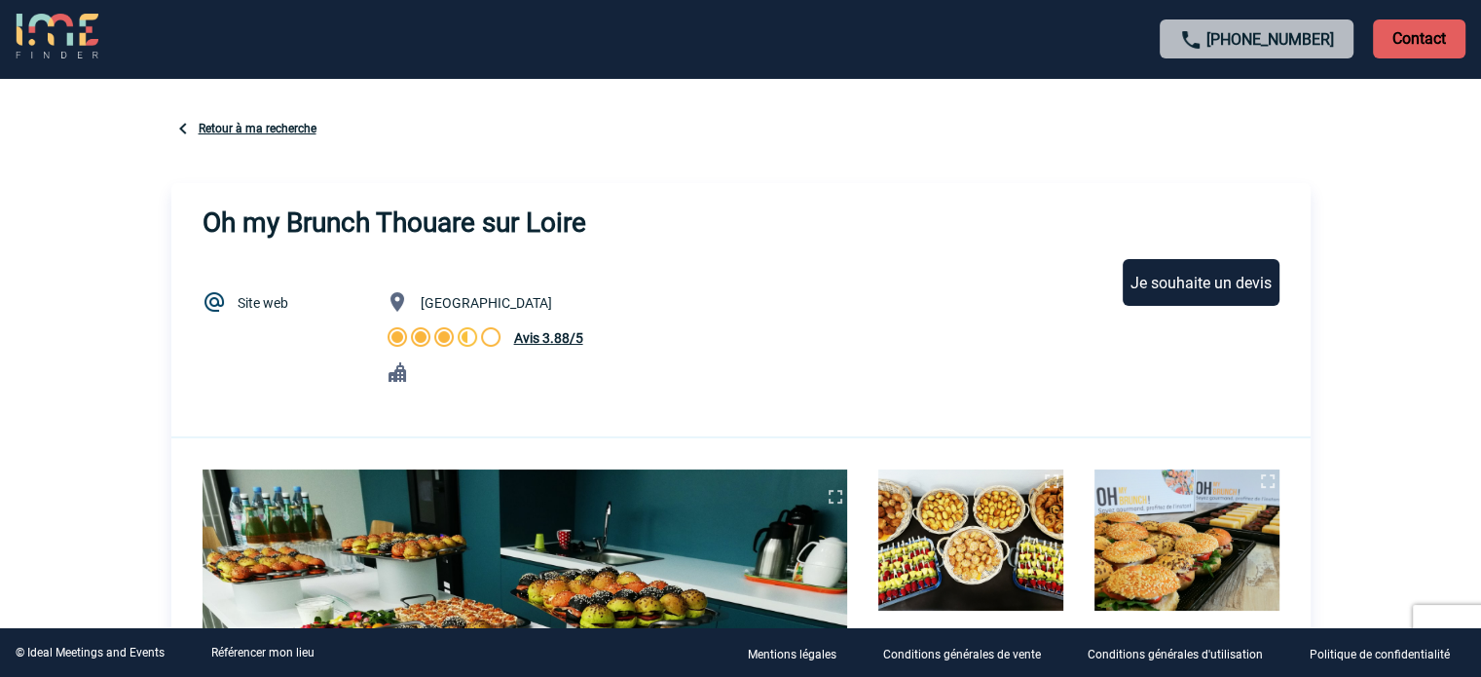  Describe the element at coordinates (1191, 40) in the screenshot. I see `img: call-24-px.png` at that location.